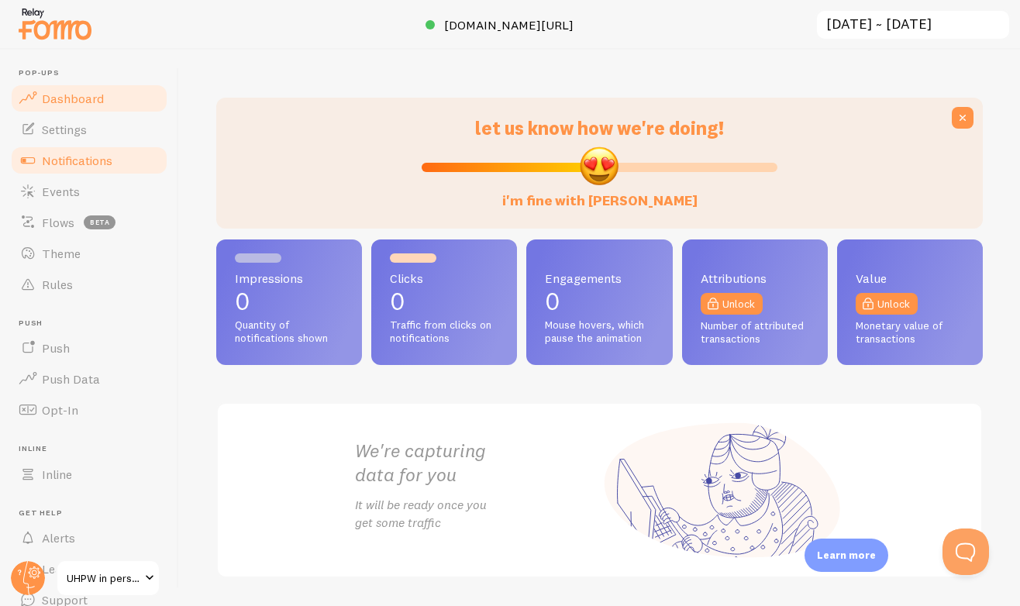 This screenshot has height=606, width=1020. Describe the element at coordinates (89, 410) in the screenshot. I see `a: Opt-In` at that location.